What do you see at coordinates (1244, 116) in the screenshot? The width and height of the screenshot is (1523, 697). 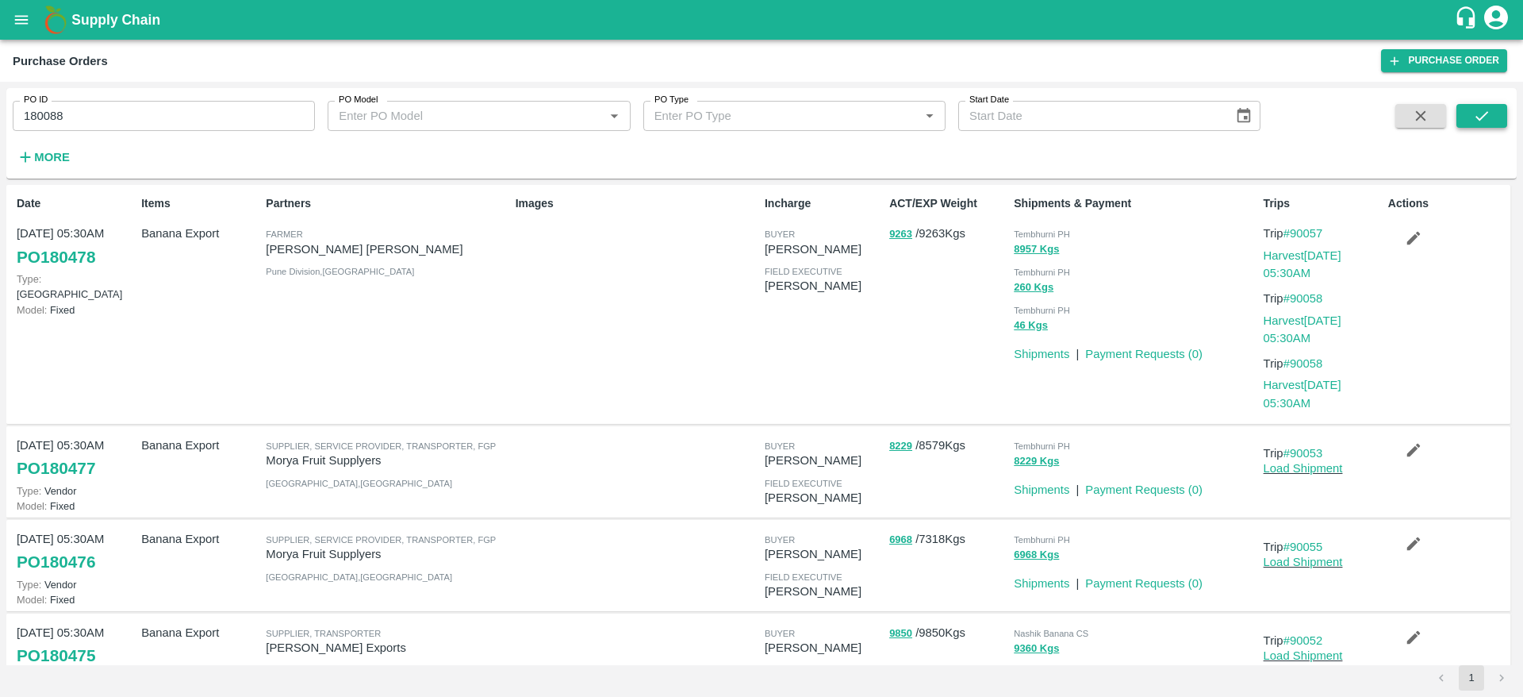 I see `button: Choose date` at bounding box center [1244, 116].